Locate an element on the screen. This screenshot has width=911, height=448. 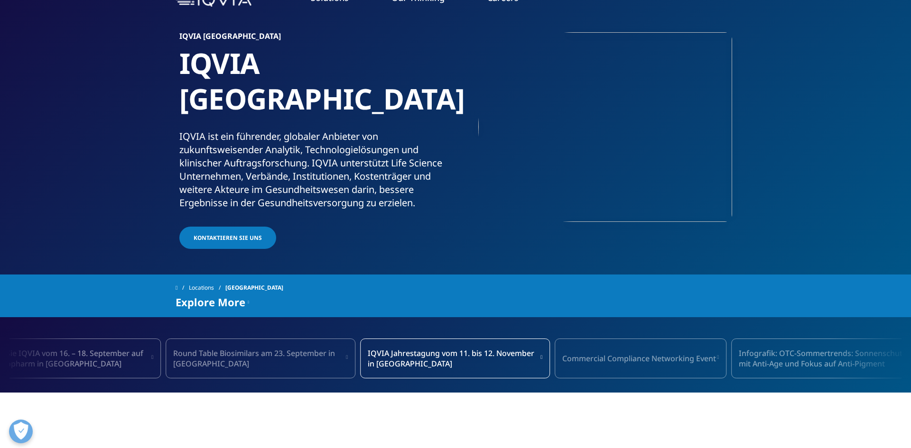
a: Commercial Compliance Networking Event is located at coordinates (641, 359).